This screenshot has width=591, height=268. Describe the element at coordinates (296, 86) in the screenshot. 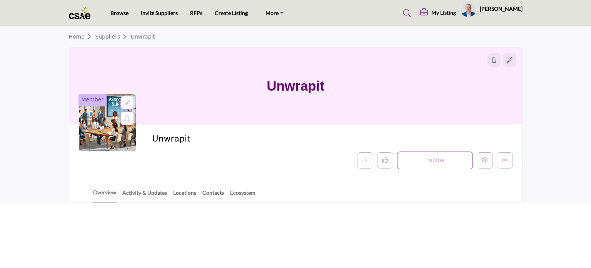

I see `h1: Unwrapit` at that location.